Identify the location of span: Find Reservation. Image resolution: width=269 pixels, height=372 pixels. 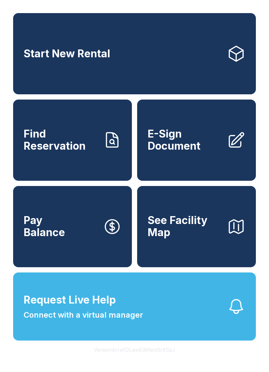
(61, 140).